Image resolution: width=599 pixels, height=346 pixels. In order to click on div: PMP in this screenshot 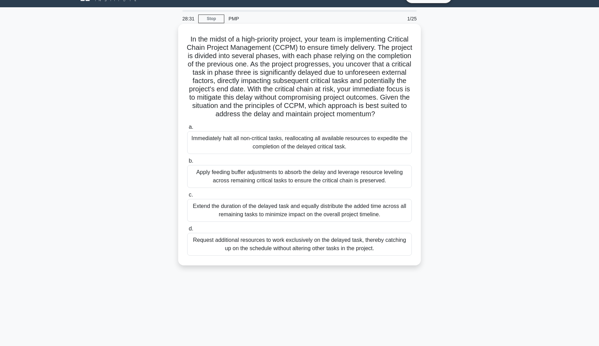, I will do `click(272, 19)`.